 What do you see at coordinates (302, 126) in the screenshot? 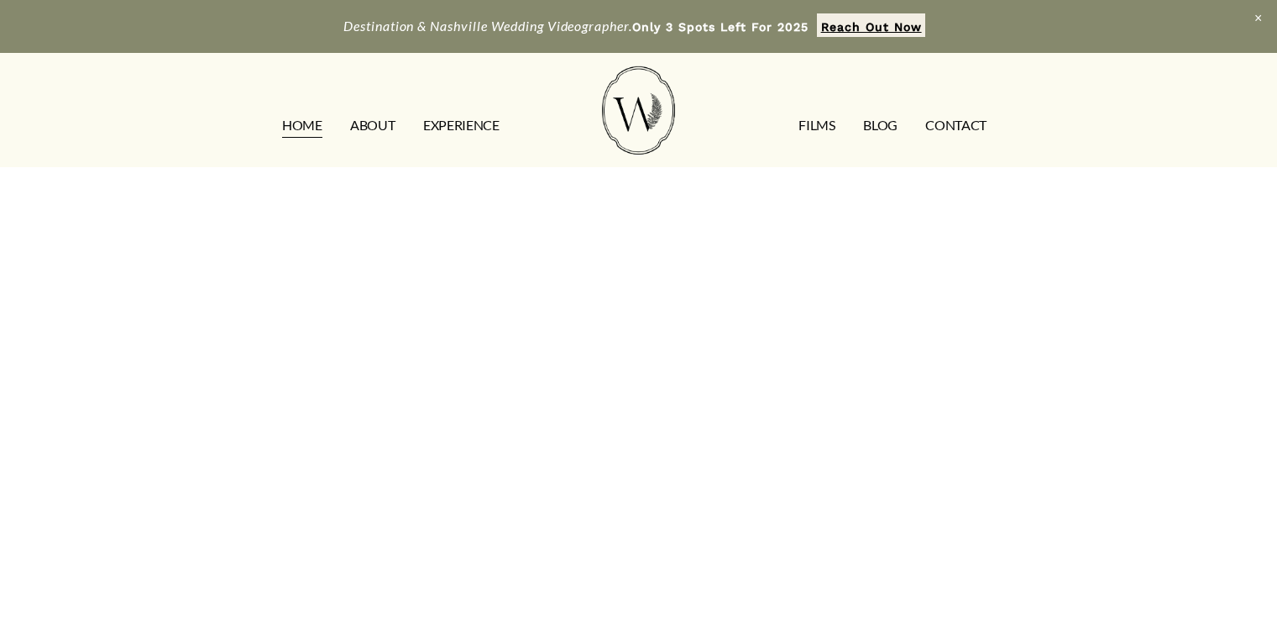
I see `a: HOME` at bounding box center [302, 126].